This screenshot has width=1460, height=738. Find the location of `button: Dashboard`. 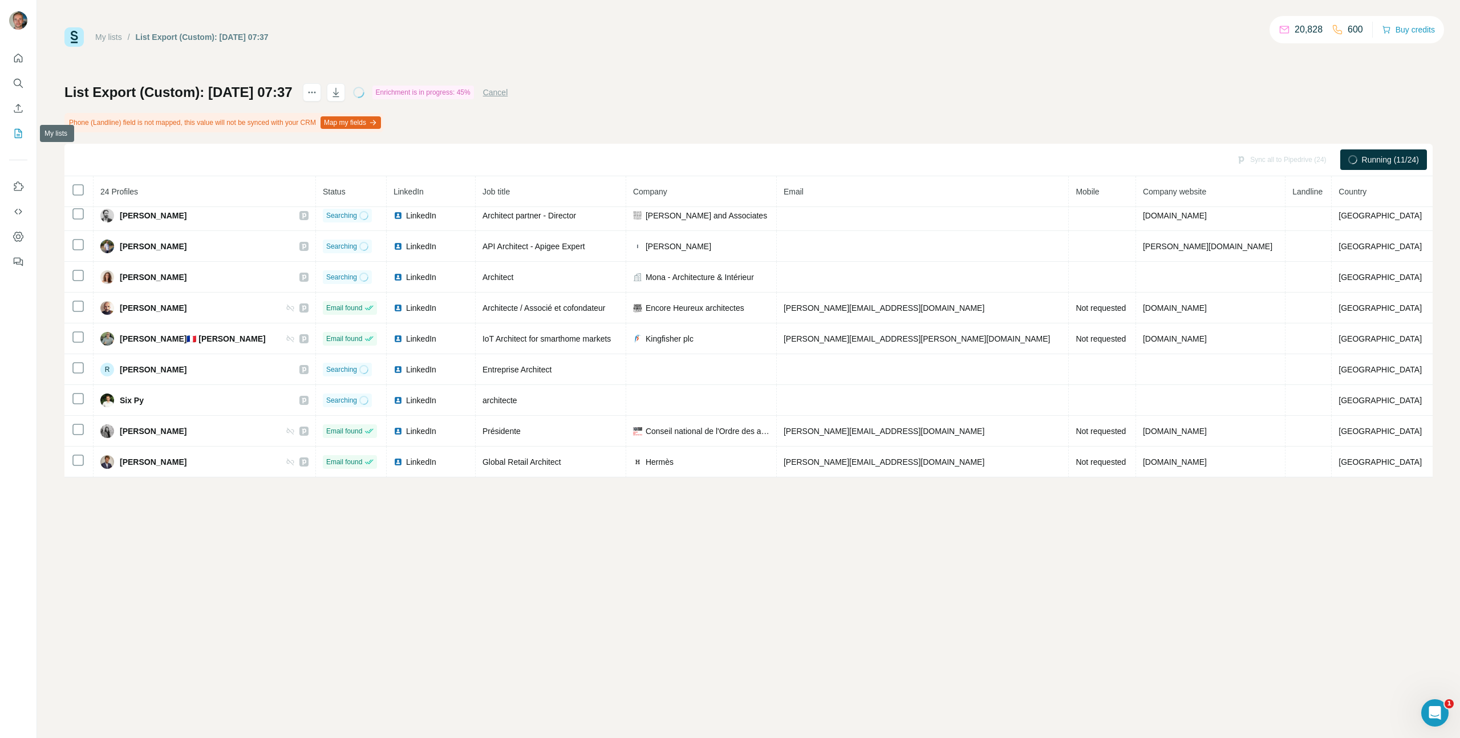

button: Dashboard is located at coordinates (18, 237).